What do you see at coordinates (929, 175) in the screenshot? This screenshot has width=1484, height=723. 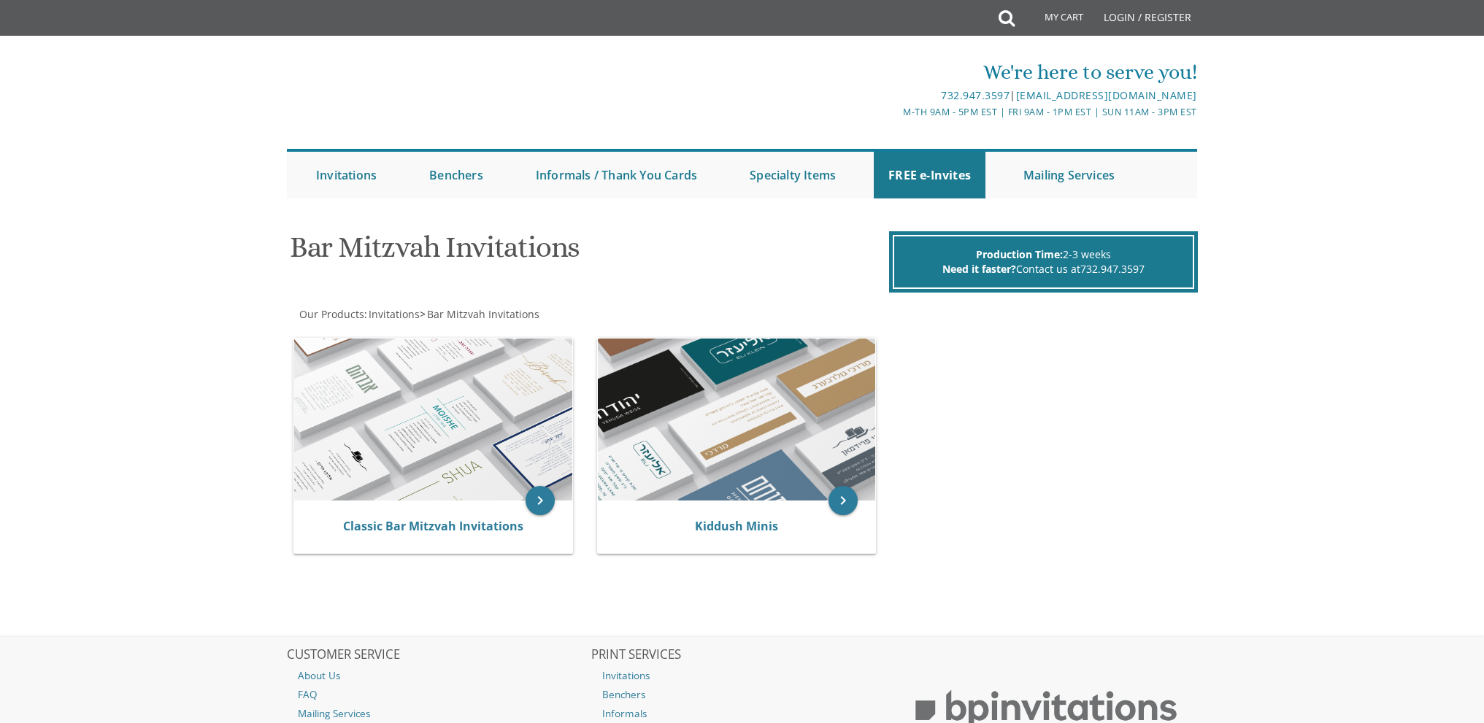 I see `a: FREE e-Invites` at bounding box center [929, 175].